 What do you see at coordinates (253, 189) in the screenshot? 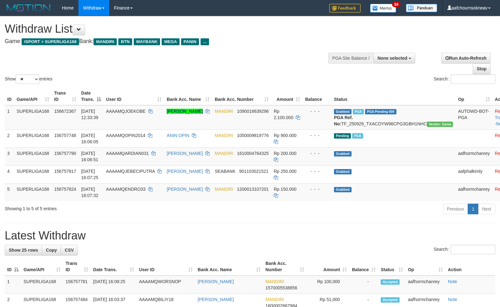
I see `span: Copy 1200013107201 to clipboard` at bounding box center [253, 189].